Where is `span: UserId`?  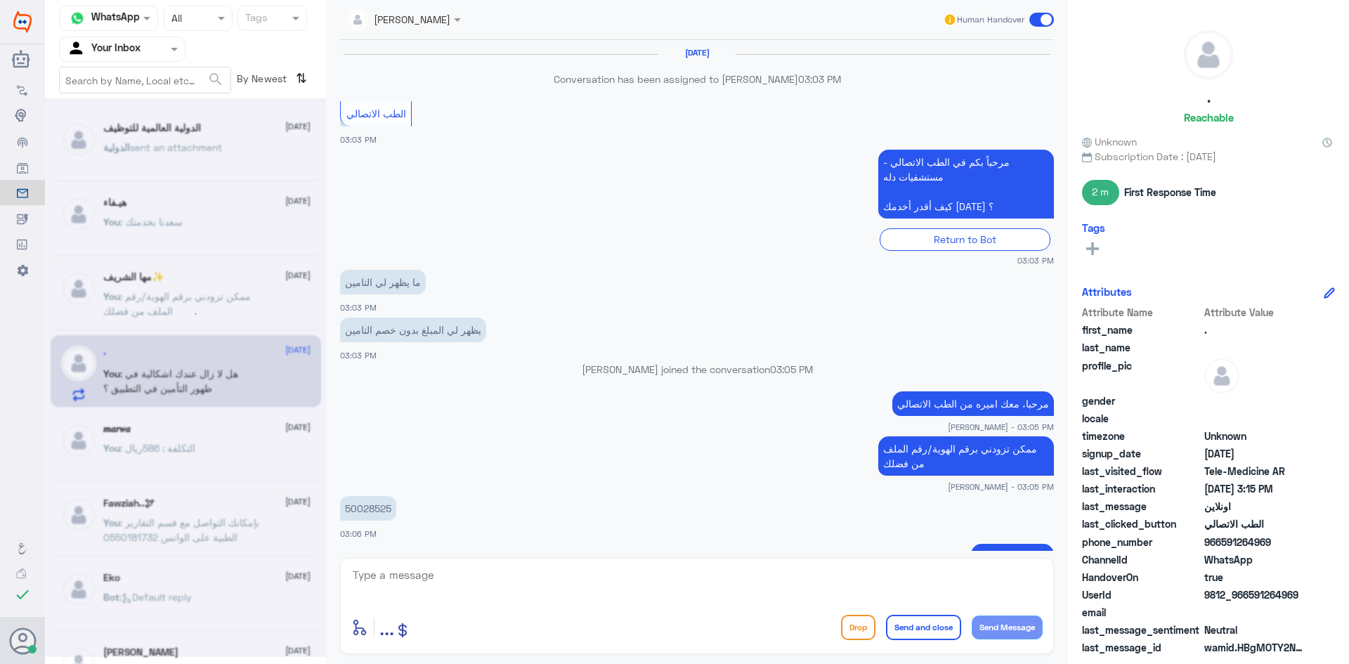
span: UserId is located at coordinates (1142, 594).